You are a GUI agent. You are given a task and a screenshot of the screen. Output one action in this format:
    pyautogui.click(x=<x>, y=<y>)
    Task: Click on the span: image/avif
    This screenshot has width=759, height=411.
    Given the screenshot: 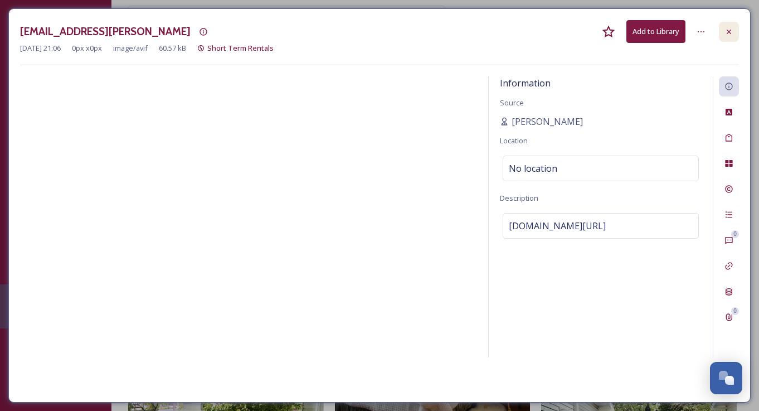 What is the action you would take?
    pyautogui.click(x=130, y=48)
    